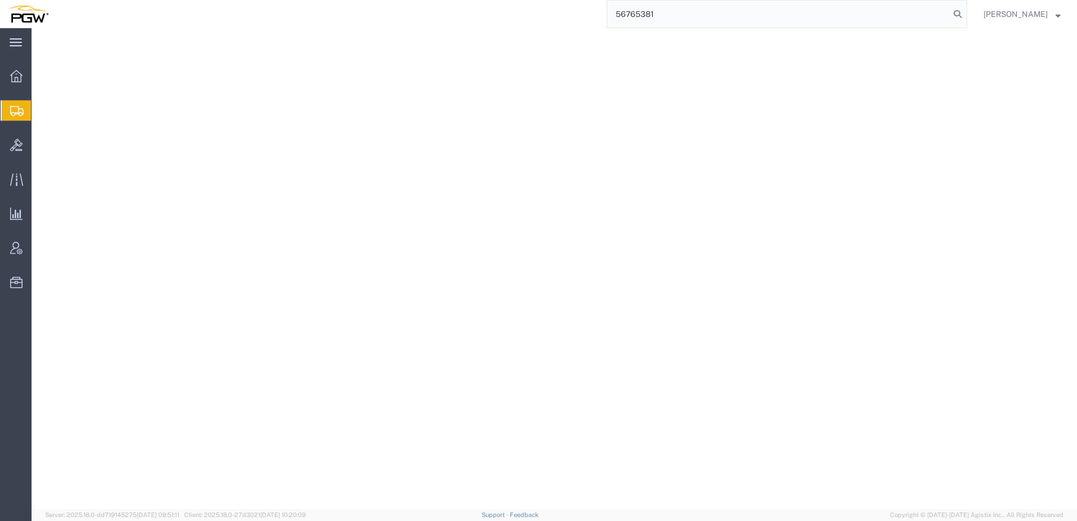  Describe the element at coordinates (496, 514) in the screenshot. I see `a: Support` at that location.